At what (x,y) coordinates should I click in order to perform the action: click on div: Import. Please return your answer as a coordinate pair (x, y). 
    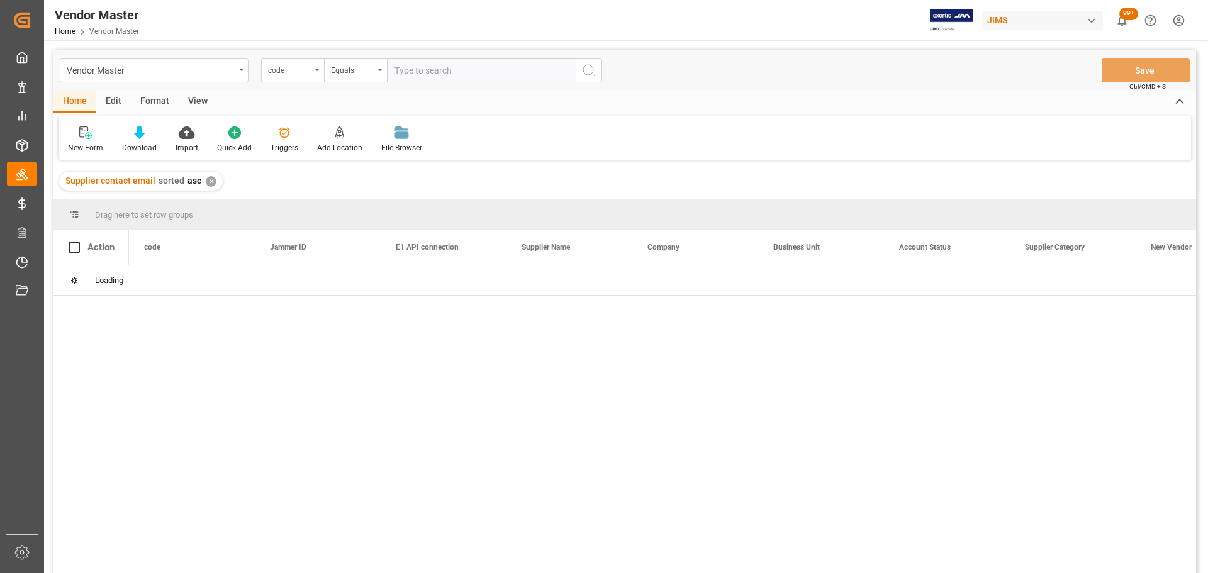
    Looking at the image, I should click on (187, 148).